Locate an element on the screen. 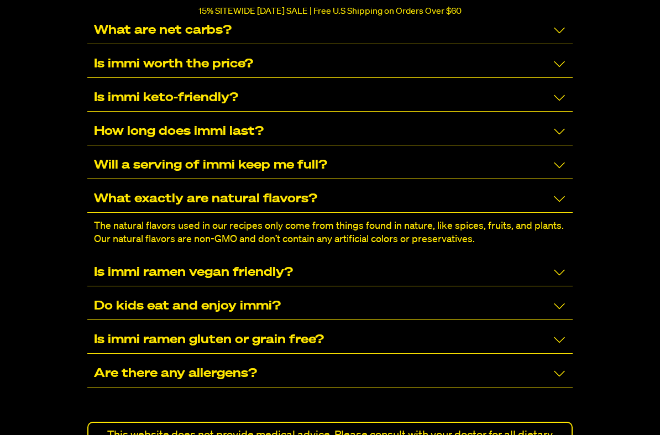  p: The natural flavors used in our recipes only come from things found in nature, like spices, fruit... is located at coordinates (330, 233).